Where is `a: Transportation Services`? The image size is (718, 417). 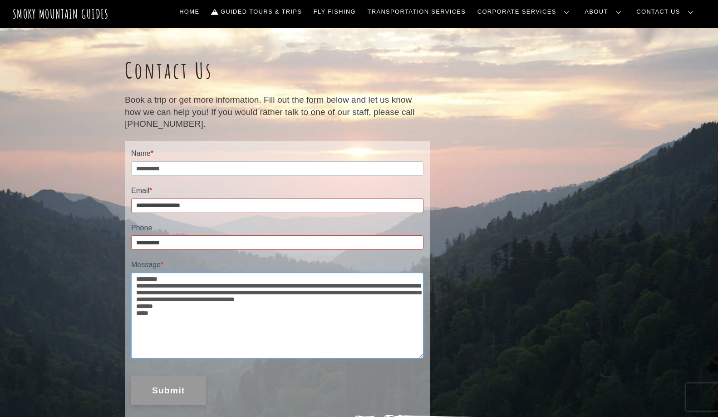 a: Transportation Services is located at coordinates (417, 12).